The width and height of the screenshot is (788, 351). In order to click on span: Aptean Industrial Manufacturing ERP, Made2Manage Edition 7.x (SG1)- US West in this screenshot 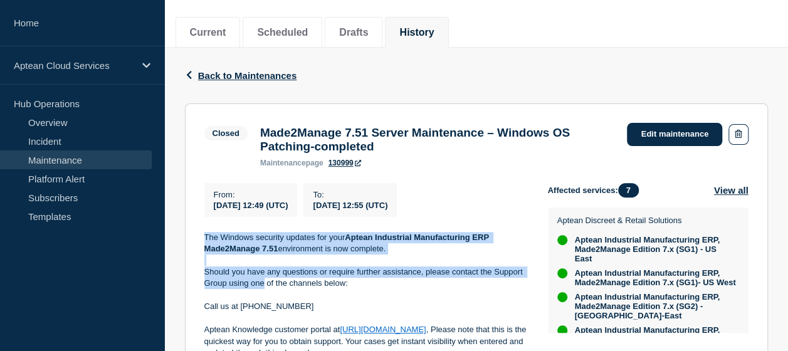, I will do `click(655, 278)`.